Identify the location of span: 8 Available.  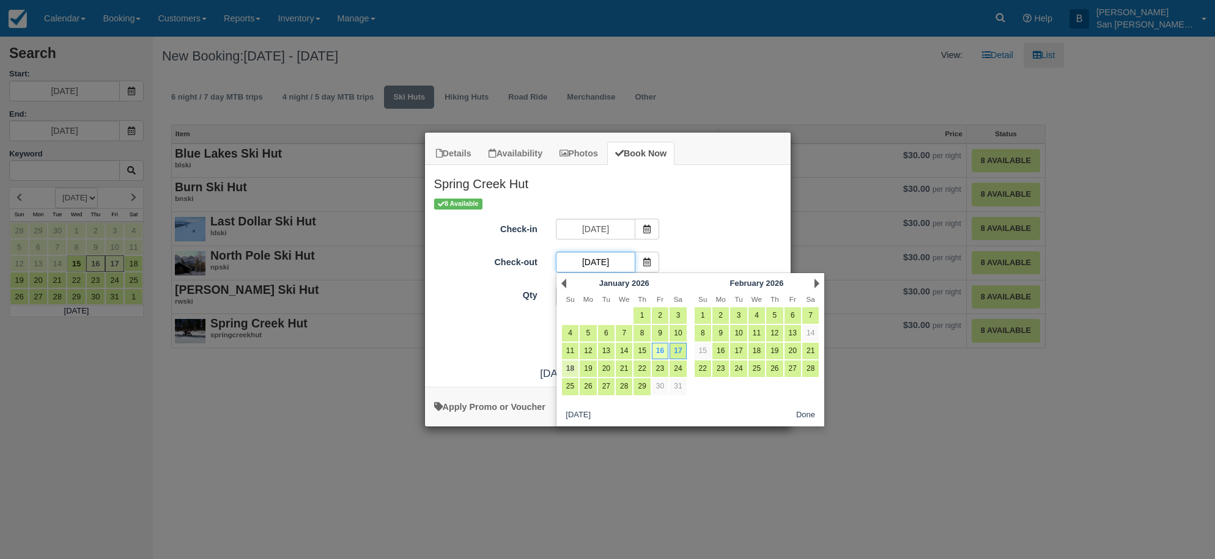
(458, 204).